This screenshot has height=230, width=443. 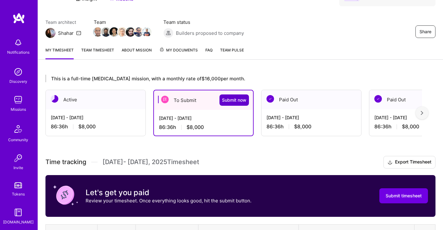 I want to click on button: Submit timesheet, so click(x=404, y=196).